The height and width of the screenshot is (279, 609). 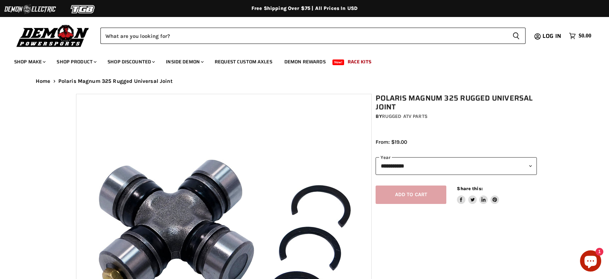 What do you see at coordinates (115, 81) in the screenshot?
I see `span: Polaris Magnum 325 Rugged Universal Joint` at bounding box center [115, 81].